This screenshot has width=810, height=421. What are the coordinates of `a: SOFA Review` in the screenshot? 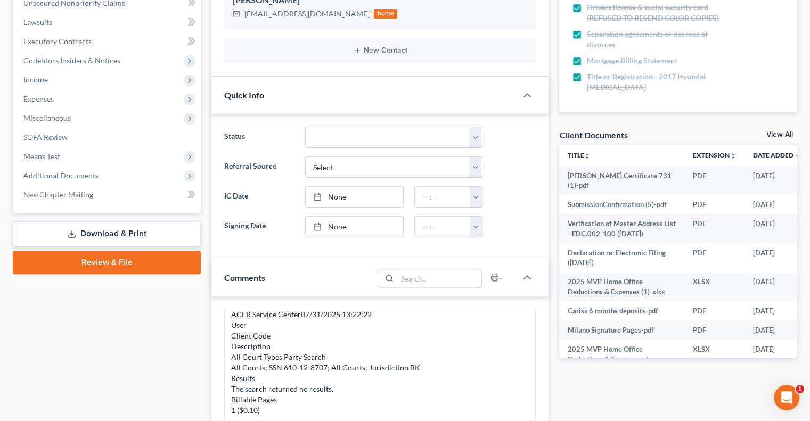 It's located at (108, 137).